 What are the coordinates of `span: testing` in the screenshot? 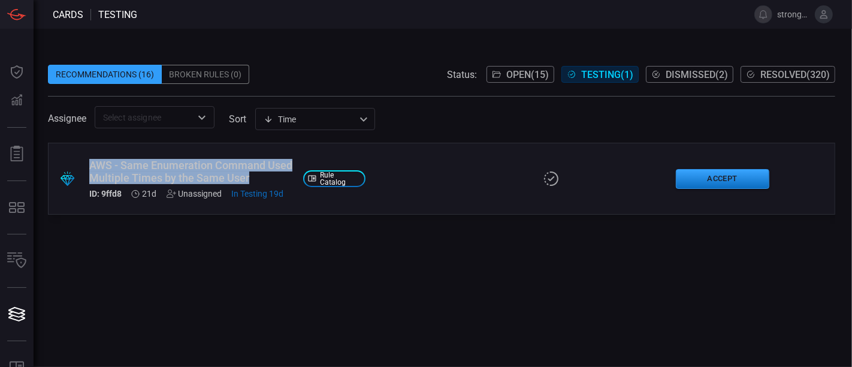 It's located at (117, 14).